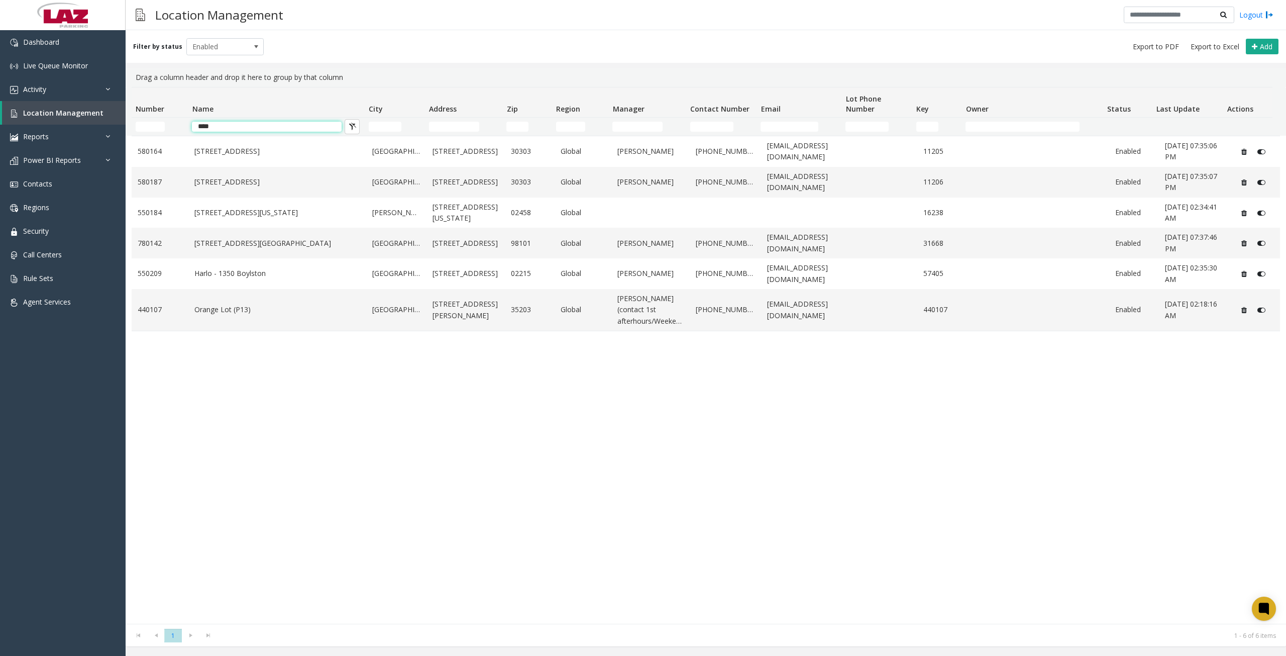 The image size is (1286, 656). What do you see at coordinates (1266, 46) in the screenshot?
I see `span: Add` at bounding box center [1266, 46].